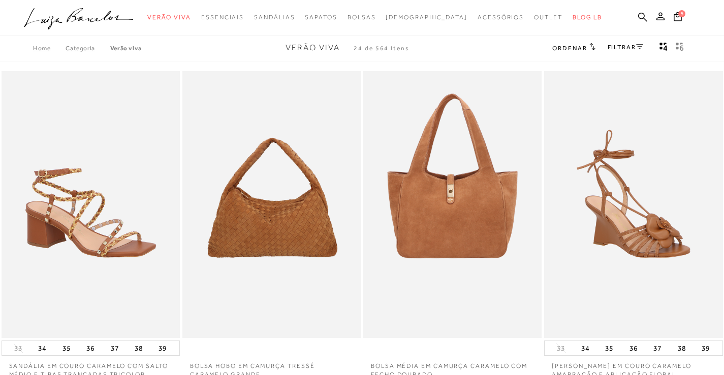  What do you see at coordinates (271, 205) in the screenshot?
I see `img: BOLSA HOBO EM CAMURÇA TRESSÊ CARAMELO GRANDE` at bounding box center [271, 205].